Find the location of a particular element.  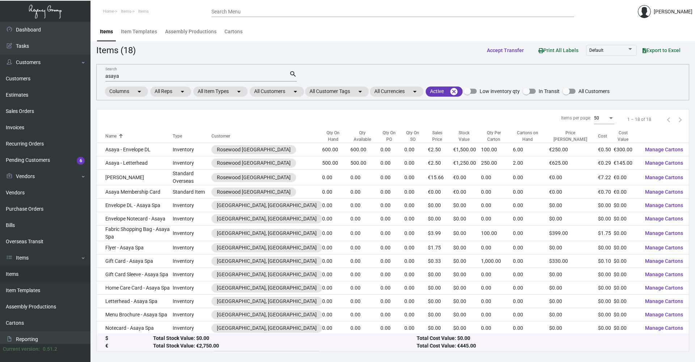

td: Standard Overseas is located at coordinates (192, 177).